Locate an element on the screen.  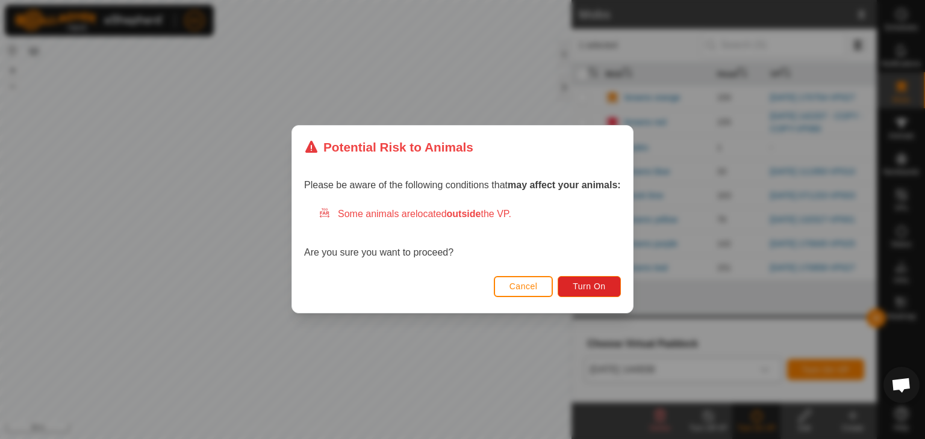
span: Cancel is located at coordinates (523, 287).